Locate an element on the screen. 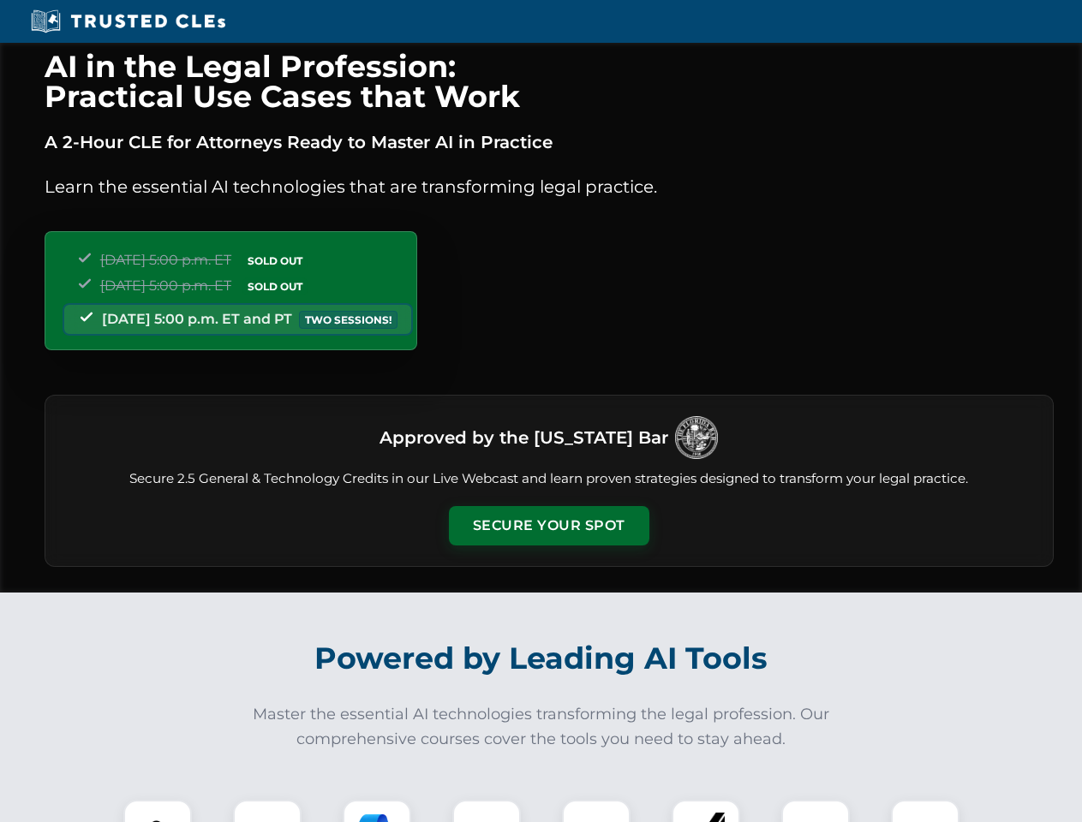  p: Learn the essential AI technologies that are transforming legal practice. is located at coordinates (549, 187).